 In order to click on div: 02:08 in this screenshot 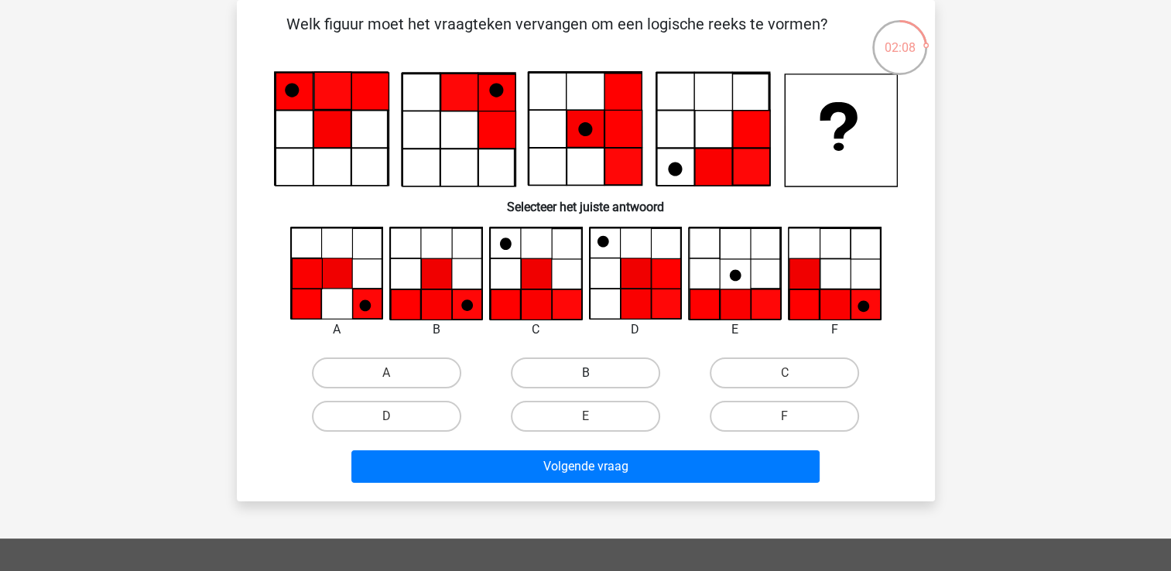, I will do `click(899, 38)`.